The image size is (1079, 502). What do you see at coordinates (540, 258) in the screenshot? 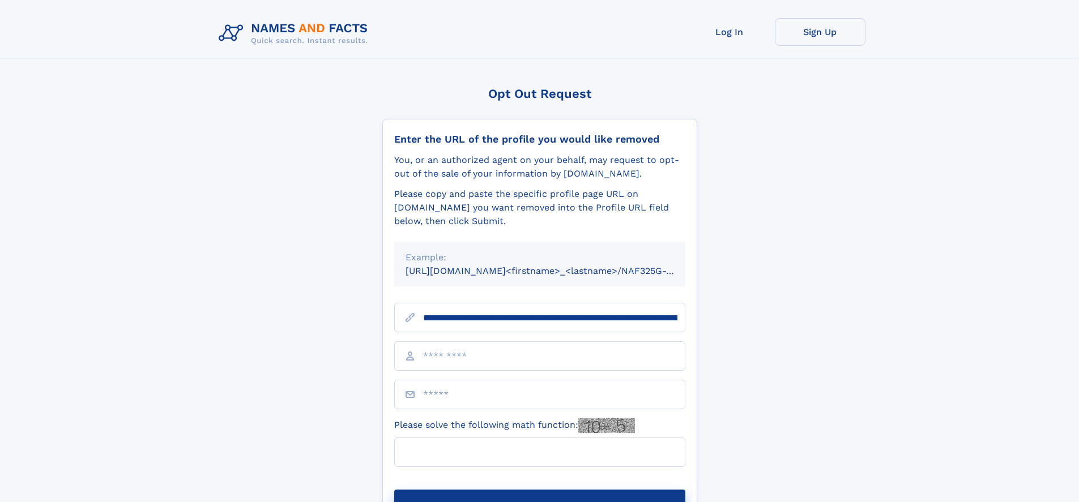
I see `div: Example:` at bounding box center [540, 258].